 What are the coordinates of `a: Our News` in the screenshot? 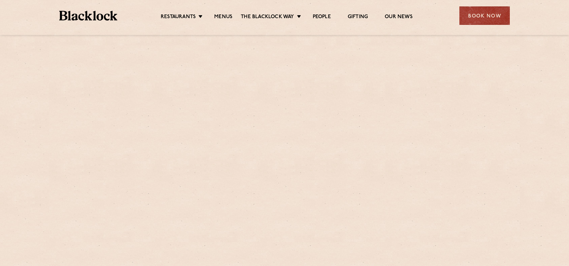 It's located at (398, 17).